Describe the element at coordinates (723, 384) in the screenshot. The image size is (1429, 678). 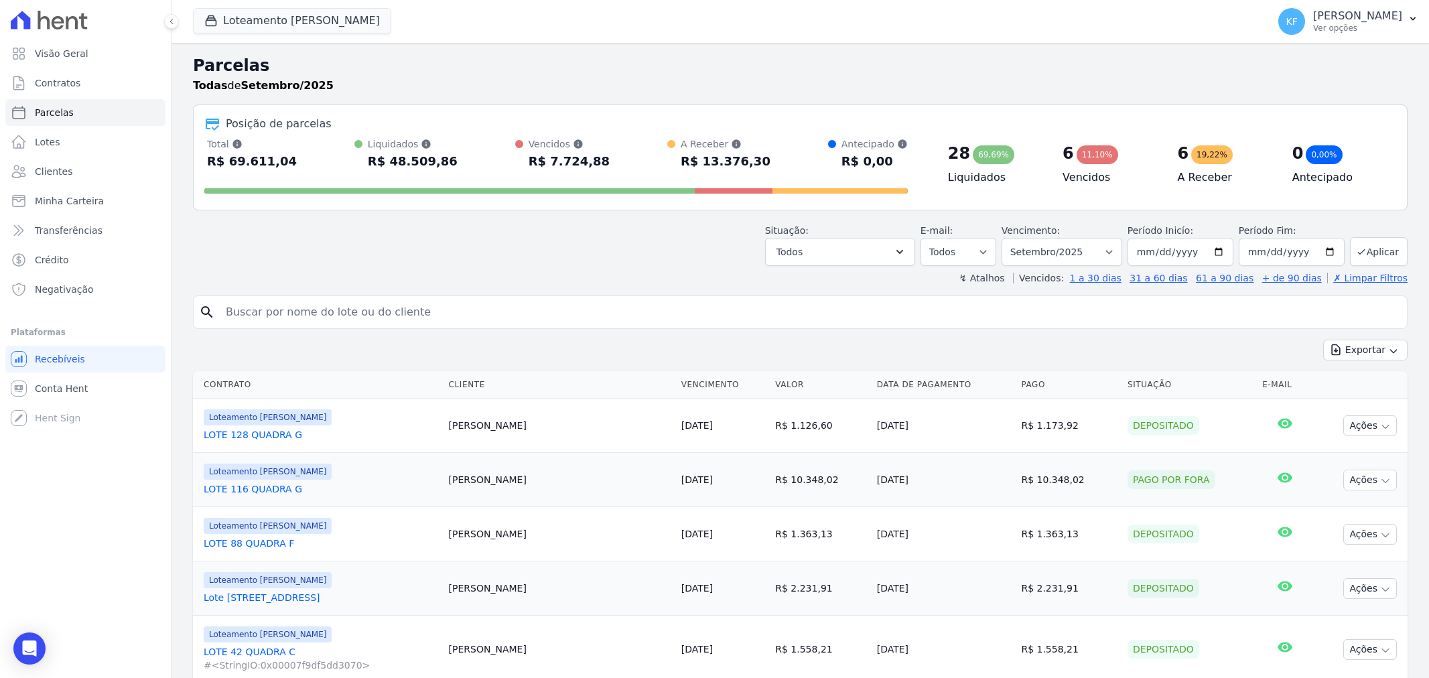
I see `th: Vencimento` at that location.